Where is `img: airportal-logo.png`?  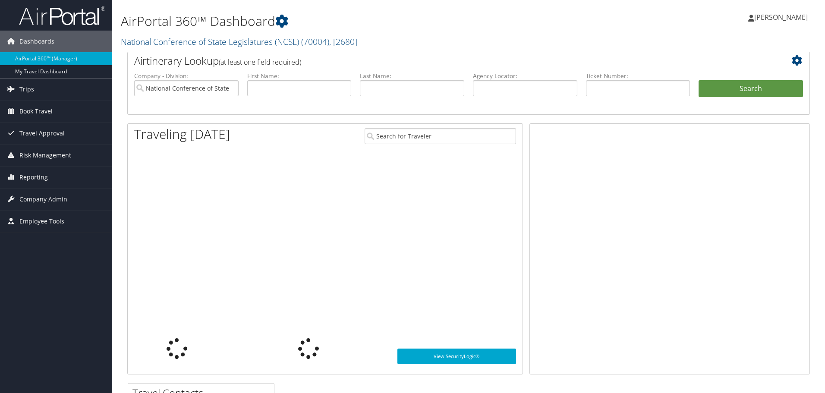 img: airportal-logo.png is located at coordinates (62, 16).